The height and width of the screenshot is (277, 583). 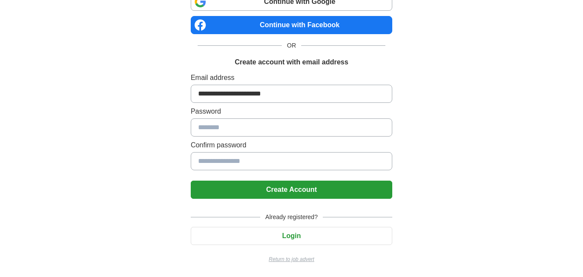 I want to click on button: Login, so click(x=291, y=236).